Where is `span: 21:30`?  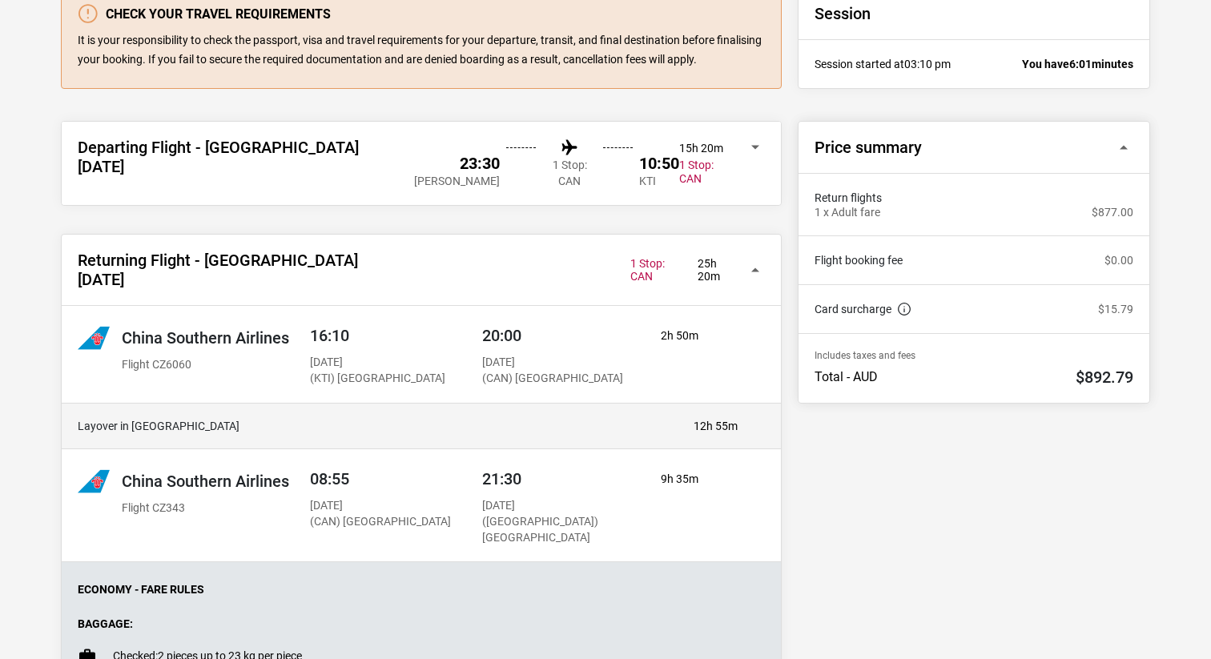
span: 21:30 is located at coordinates (501, 479).